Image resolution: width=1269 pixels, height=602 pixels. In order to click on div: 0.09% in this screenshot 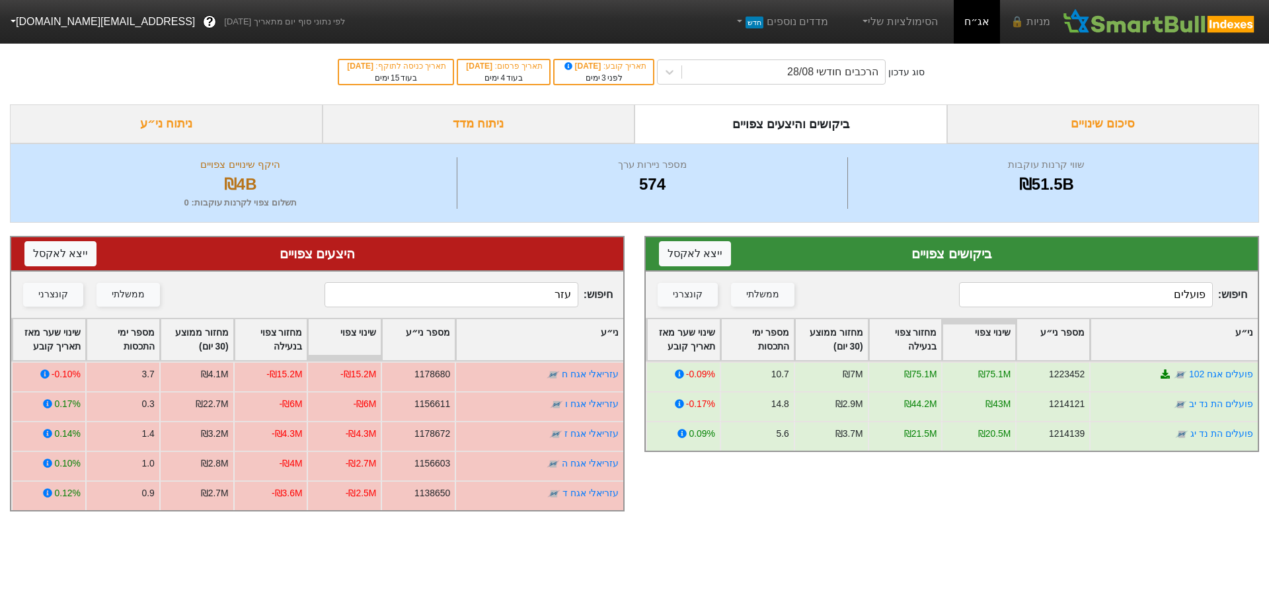, I will do `click(701, 433)`.